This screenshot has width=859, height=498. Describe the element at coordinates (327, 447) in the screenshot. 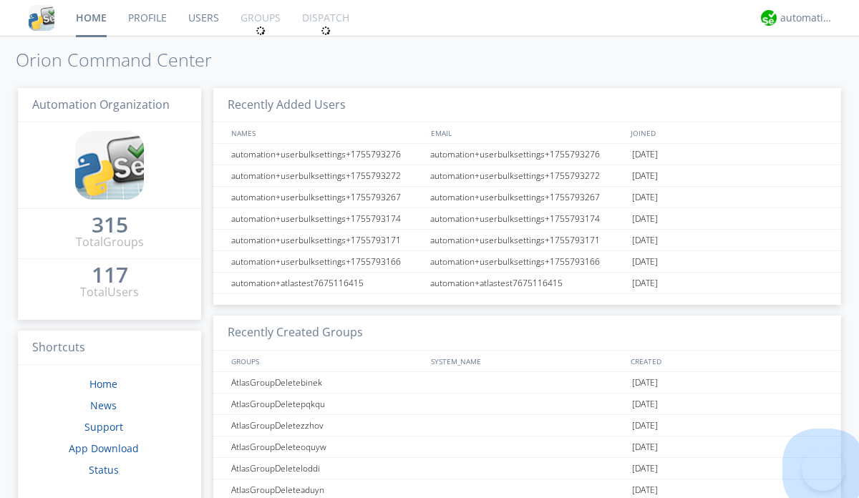

I see `div: AtlasGroupDeleteoquyw` at that location.